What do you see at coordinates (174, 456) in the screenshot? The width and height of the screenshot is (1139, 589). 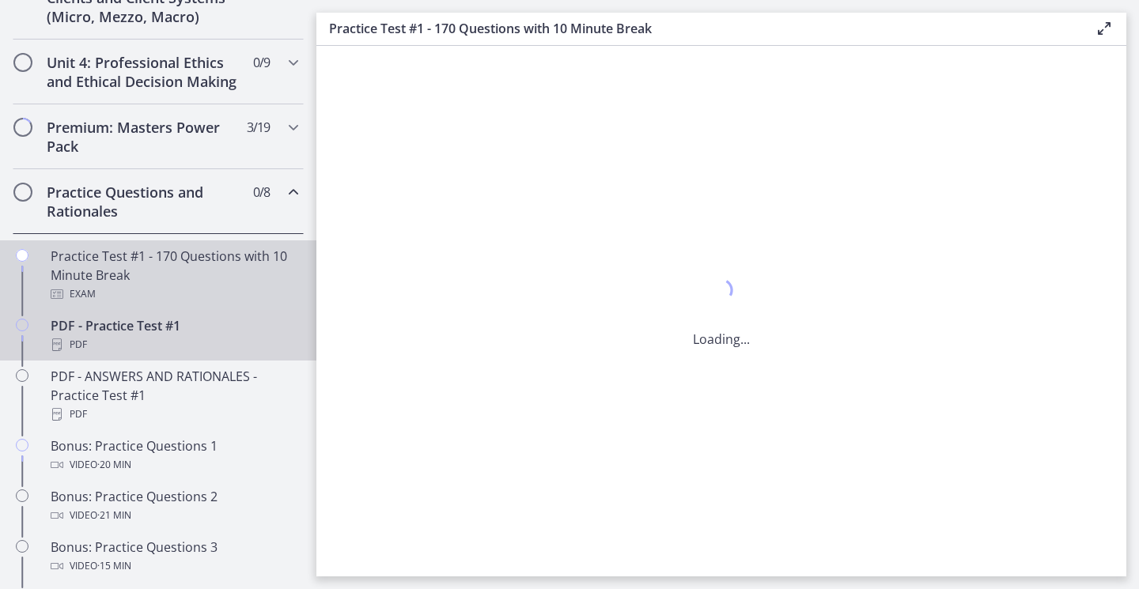 I see `div: Bonus: Practice Questions 1` at bounding box center [174, 456].